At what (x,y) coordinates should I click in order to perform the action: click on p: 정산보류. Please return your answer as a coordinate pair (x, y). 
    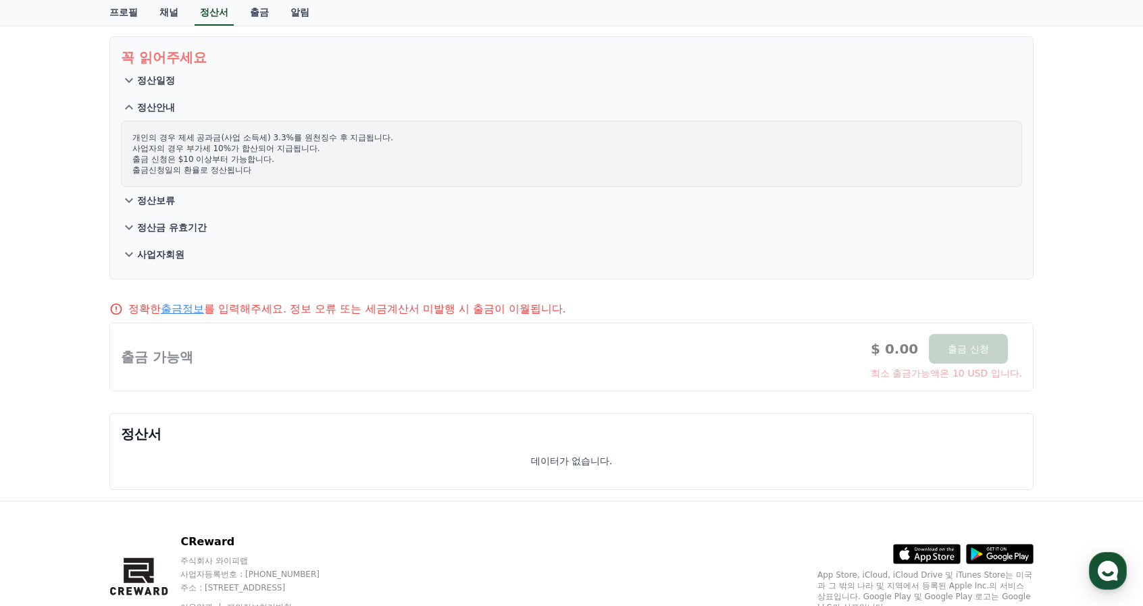
    Looking at the image, I should click on (156, 201).